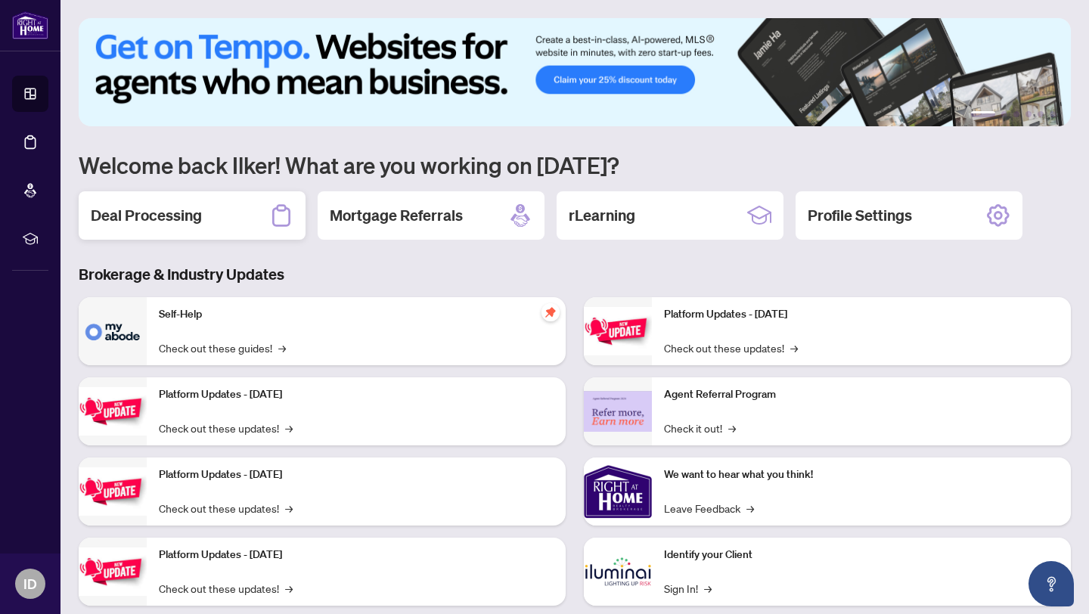 This screenshot has width=1089, height=614. Describe the element at coordinates (356, 315) in the screenshot. I see `p: Self-Help` at that location.